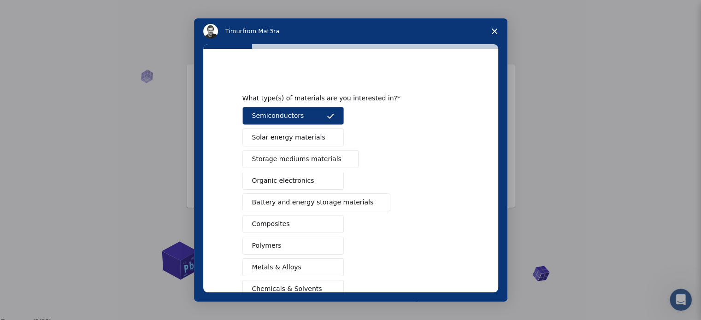 This screenshot has width=701, height=320. Describe the element at coordinates (277, 267) in the screenshot. I see `span: Metals & Alloys` at that location.